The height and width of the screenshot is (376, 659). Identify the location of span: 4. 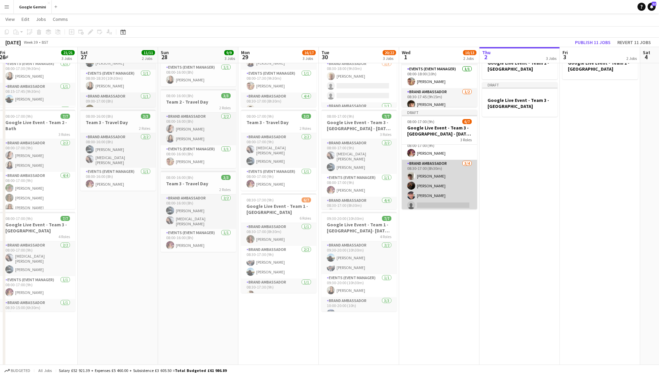
(646, 57).